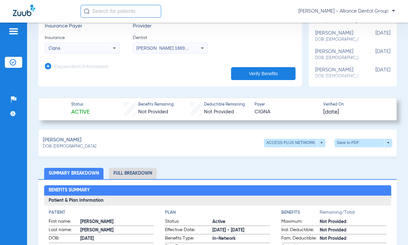  What do you see at coordinates (82, 67) in the screenshot?
I see `h3: Dependent Information` at bounding box center [82, 67].